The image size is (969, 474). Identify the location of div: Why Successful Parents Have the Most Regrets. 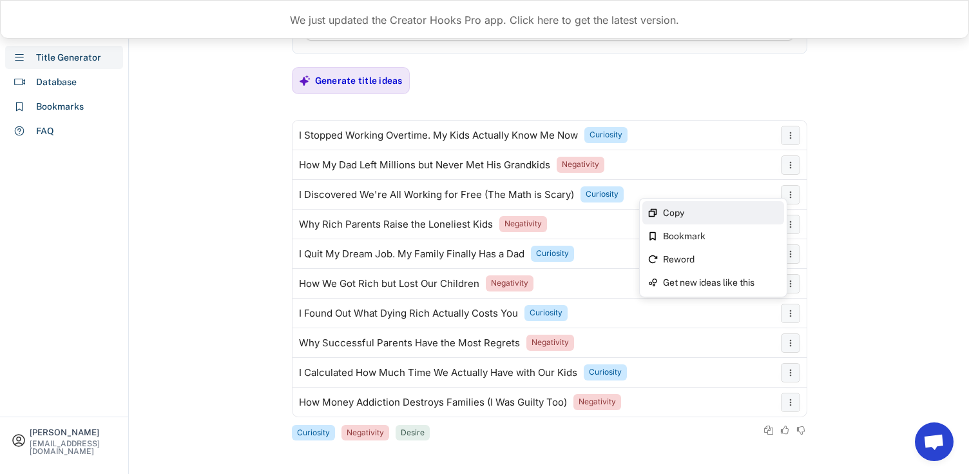
(409, 343).